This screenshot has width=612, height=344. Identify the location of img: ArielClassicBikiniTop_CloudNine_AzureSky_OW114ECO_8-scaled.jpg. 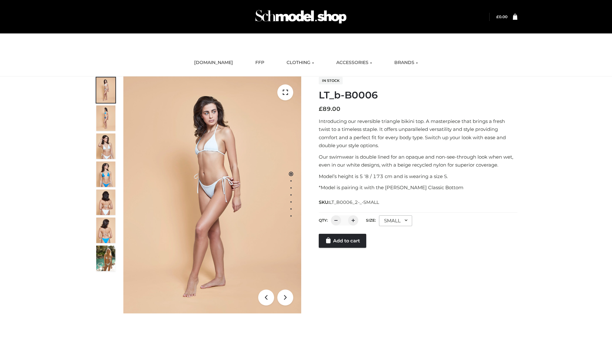
(106, 231).